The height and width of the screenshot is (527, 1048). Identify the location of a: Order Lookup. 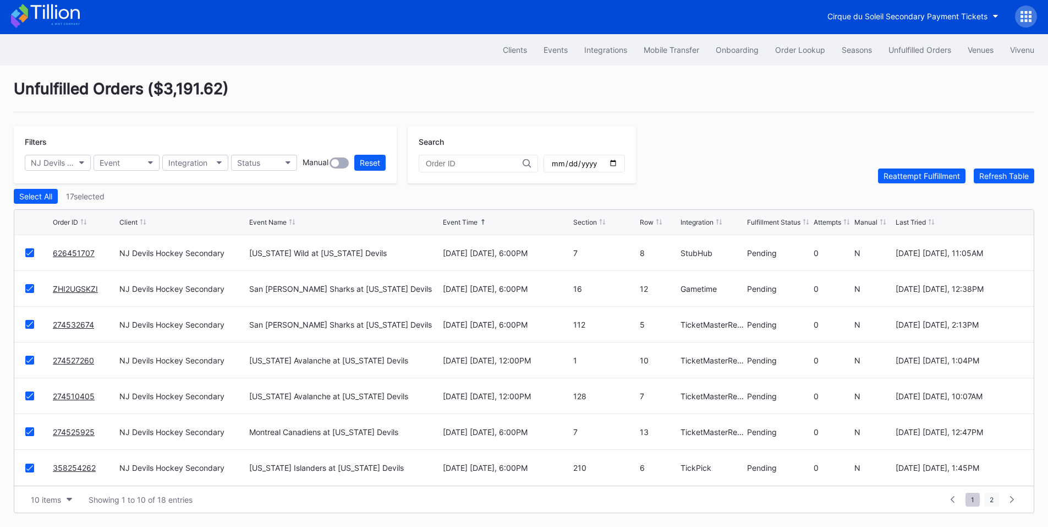
(800, 50).